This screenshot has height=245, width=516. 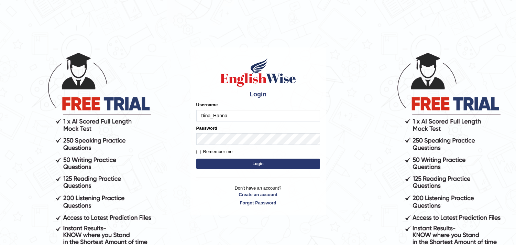 I want to click on a: Forgot Password, so click(x=258, y=203).